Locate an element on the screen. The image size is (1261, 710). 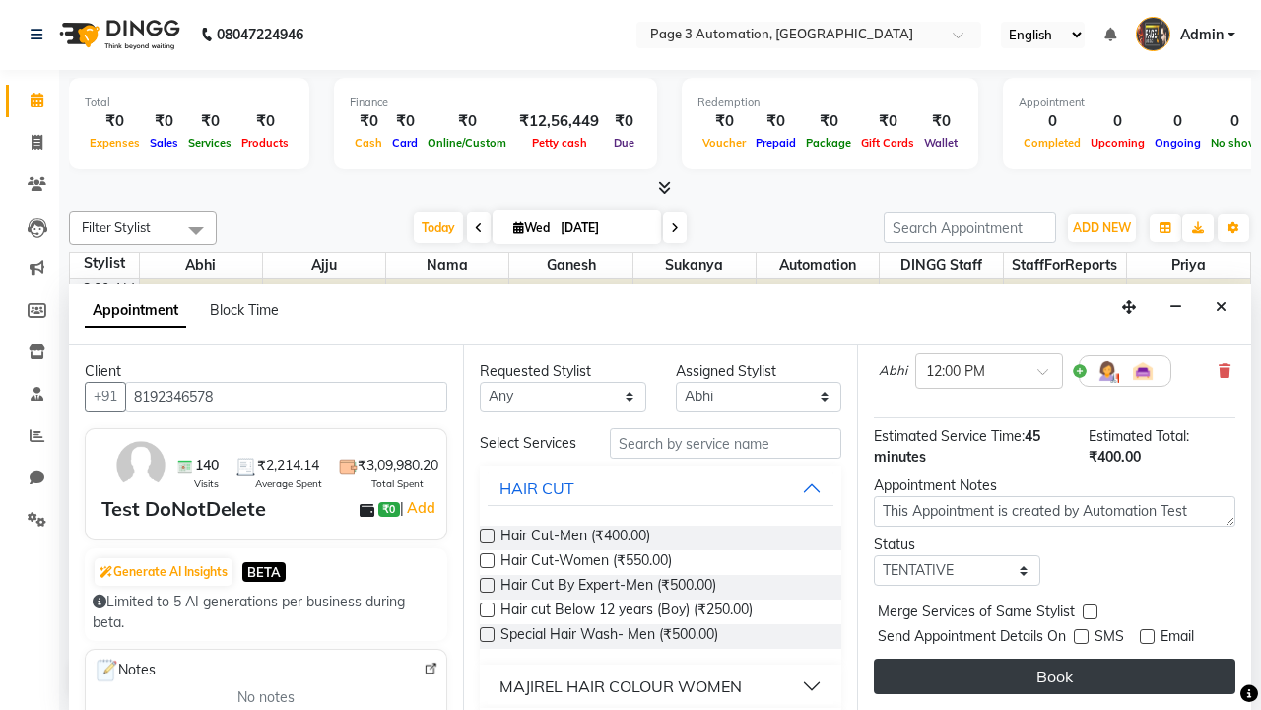
input: Search by Name/Mobile/Email/Code is located at coordinates (286, 396).